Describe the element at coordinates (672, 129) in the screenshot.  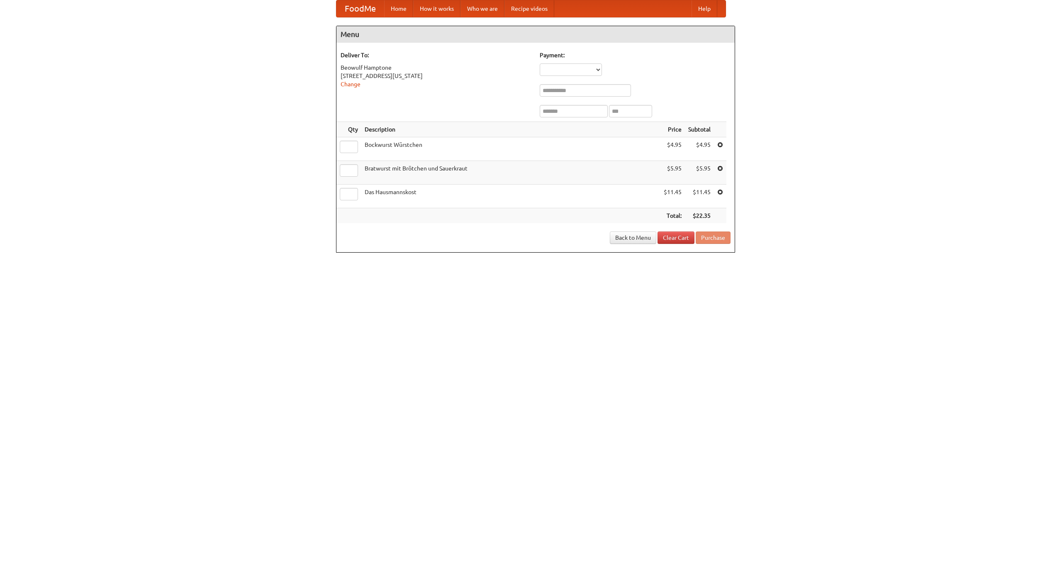
I see `th: Price` at that location.